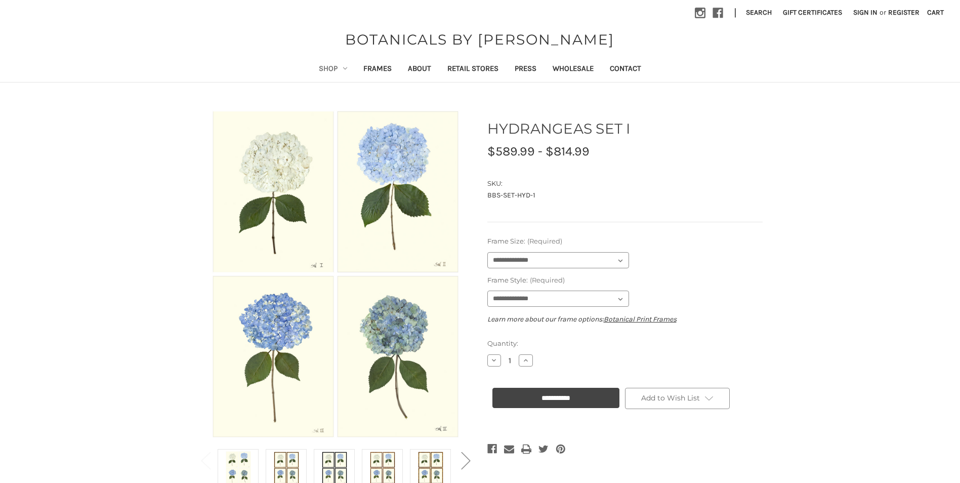 This screenshot has height=483, width=960. I want to click on span: or, so click(883, 12).